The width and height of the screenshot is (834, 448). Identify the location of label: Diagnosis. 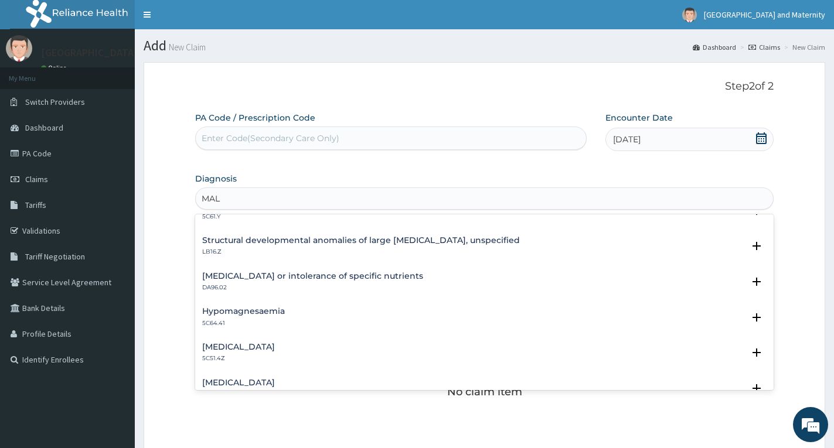
(216, 179).